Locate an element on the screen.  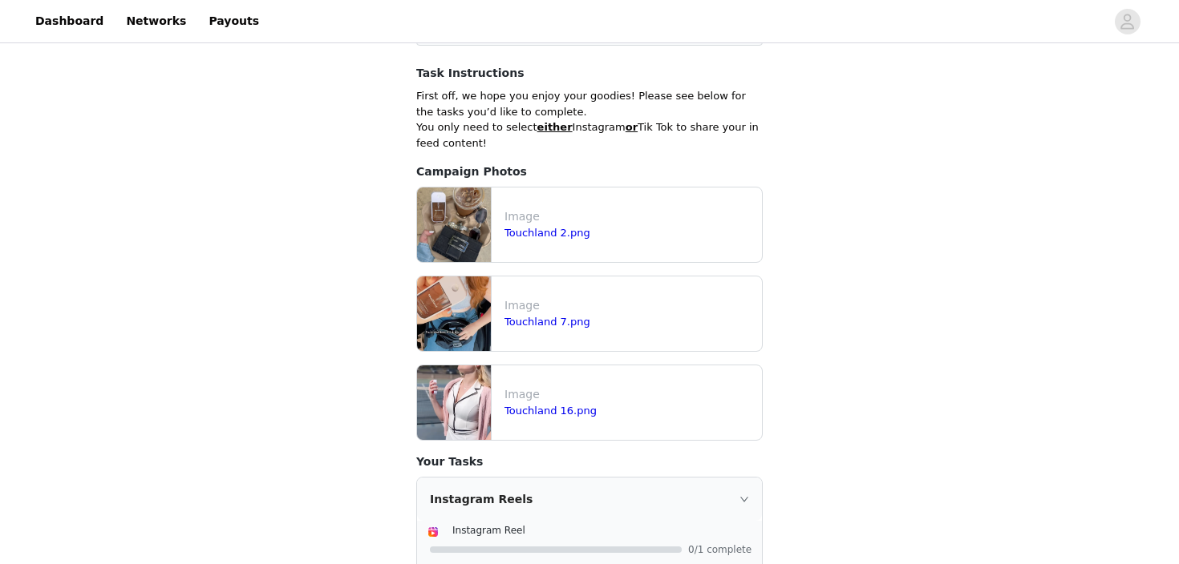
div: icon: rightInstagram Reels is located at coordinates (589, 500).